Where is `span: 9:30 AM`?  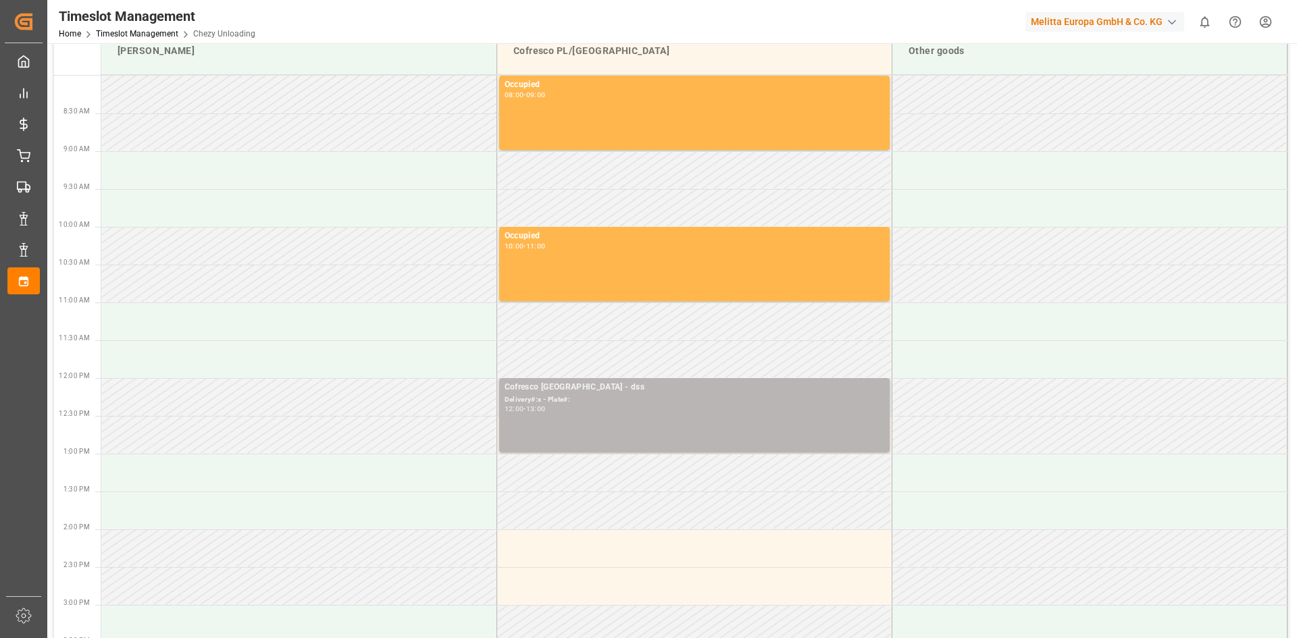 span: 9:30 AM is located at coordinates (76, 186).